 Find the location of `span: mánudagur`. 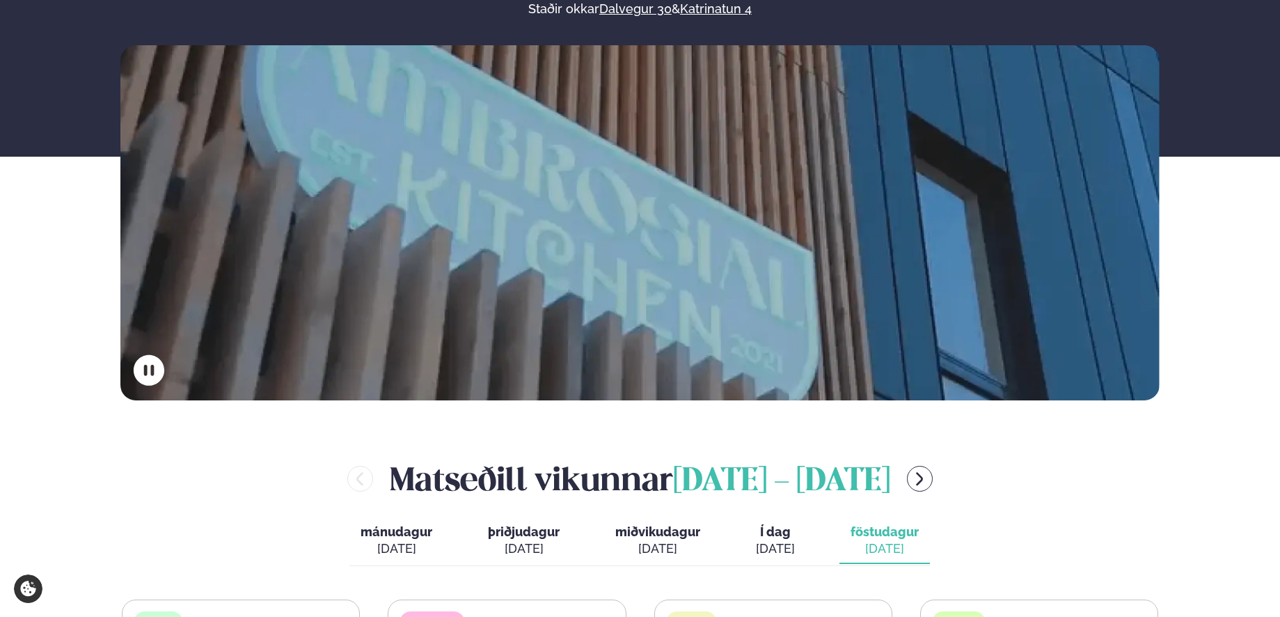

span: mánudagur is located at coordinates (396, 531).